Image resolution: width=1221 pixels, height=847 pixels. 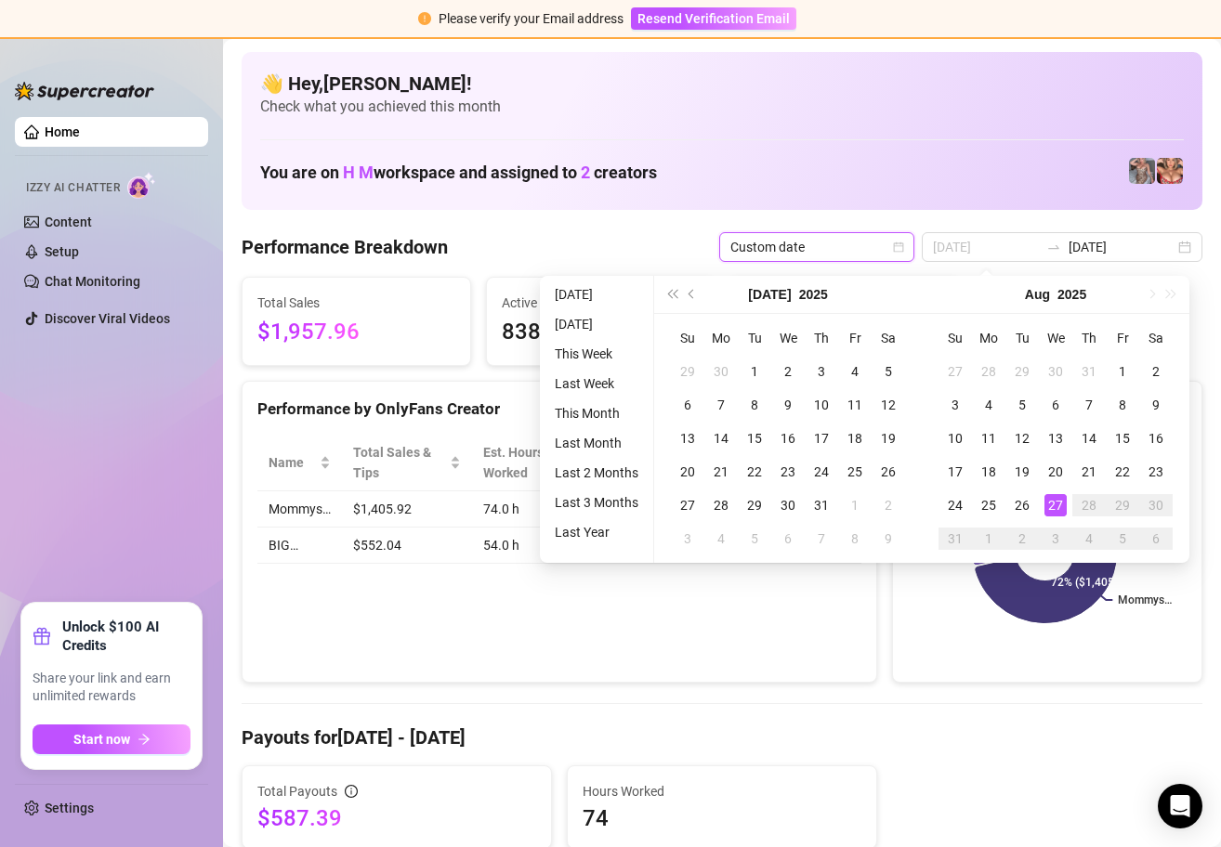 I want to click on div: 22, so click(x=755, y=472).